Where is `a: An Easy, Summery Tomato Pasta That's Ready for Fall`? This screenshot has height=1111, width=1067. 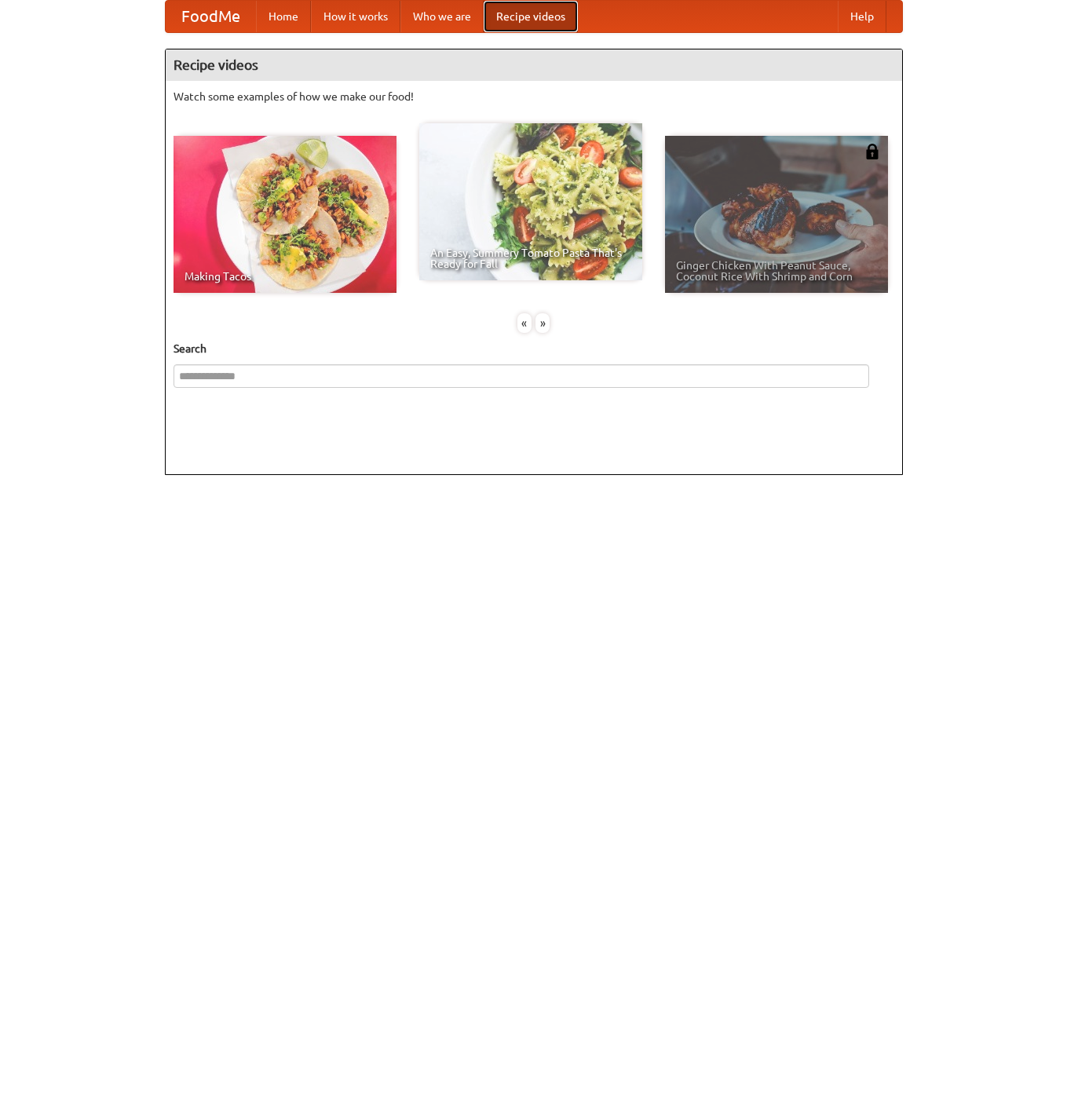
a: An Easy, Summery Tomato Pasta That's Ready for Fall is located at coordinates (531, 202).